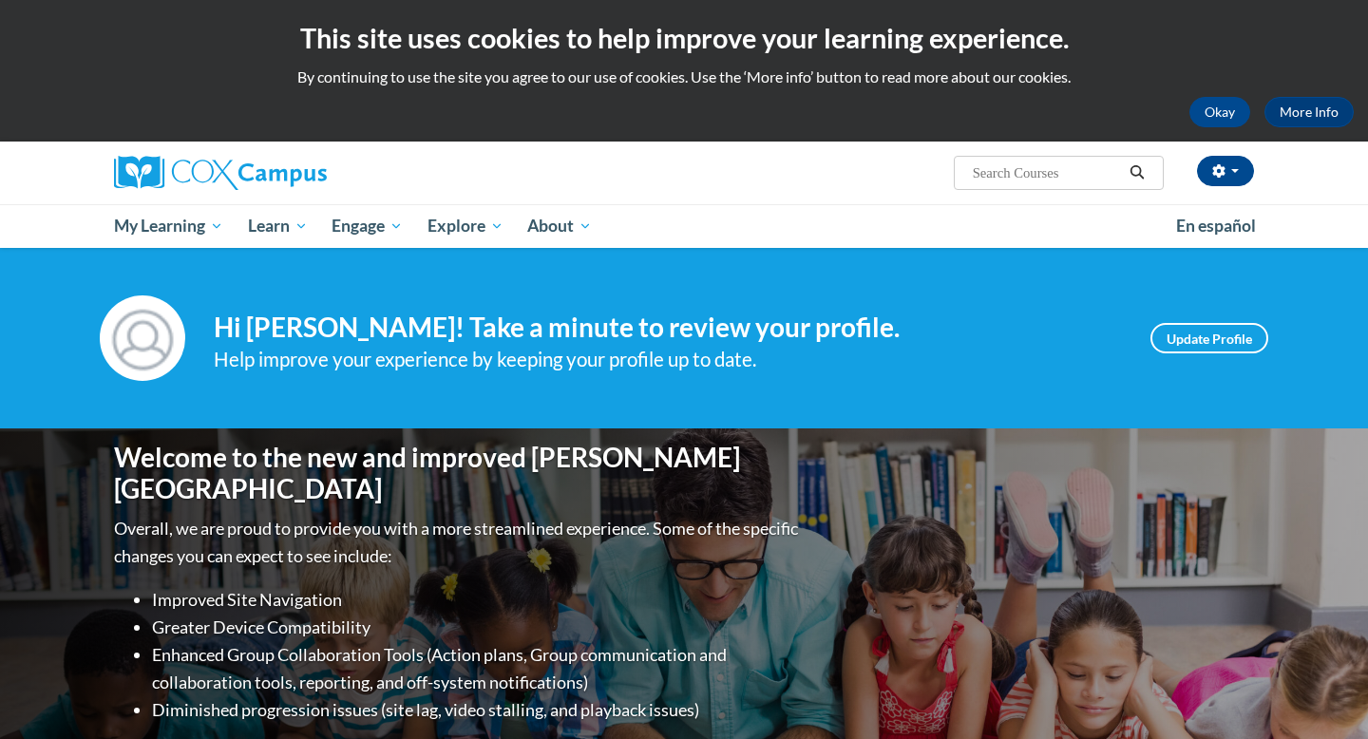 The width and height of the screenshot is (1368, 739). What do you see at coordinates (1220, 112) in the screenshot?
I see `button: Okay` at bounding box center [1220, 112].